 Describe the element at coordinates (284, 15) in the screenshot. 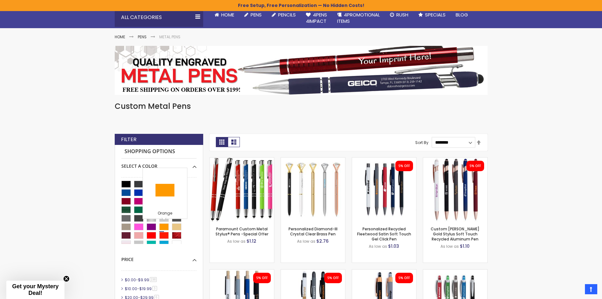

I see `a: Pencils` at that location.